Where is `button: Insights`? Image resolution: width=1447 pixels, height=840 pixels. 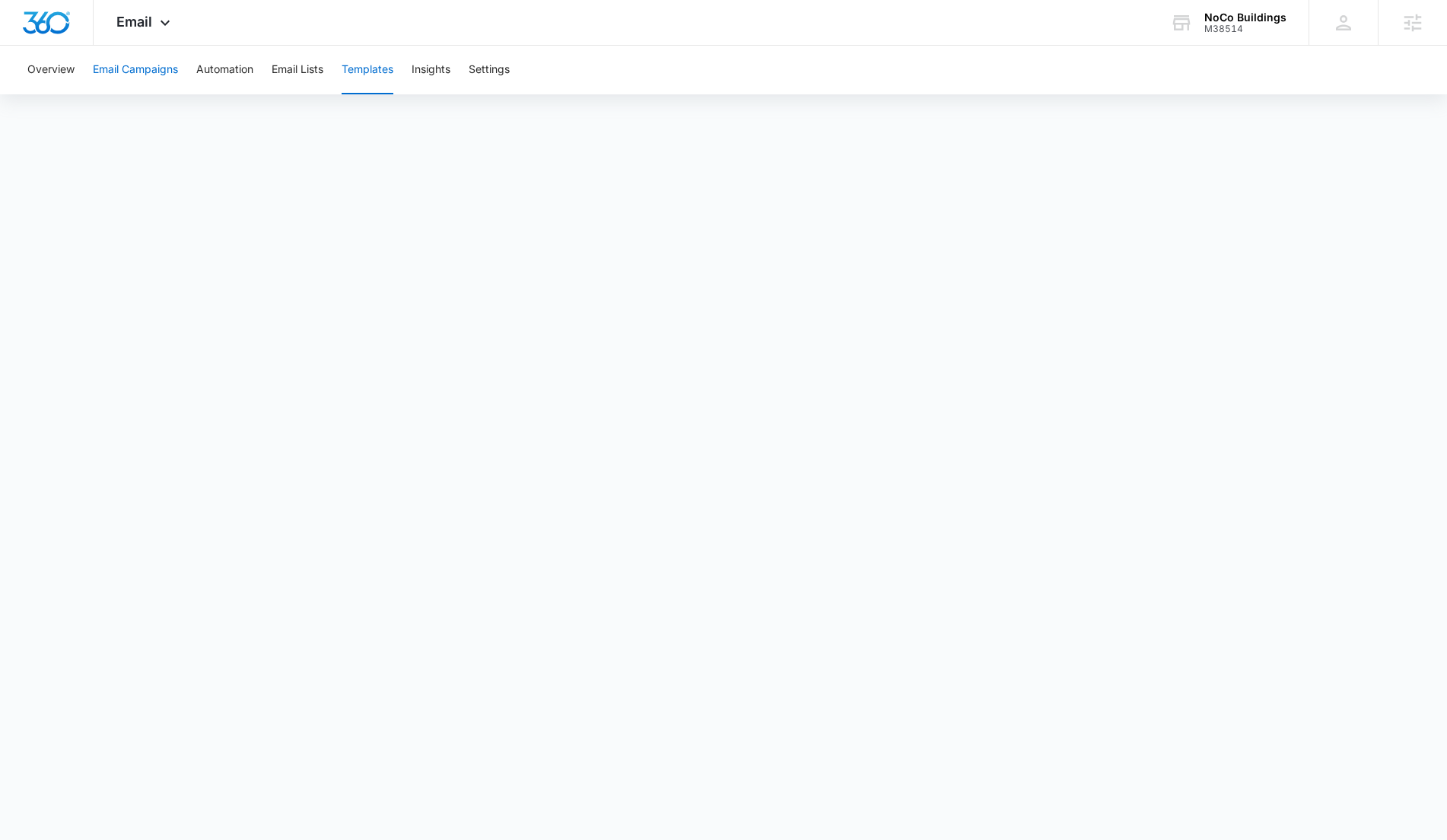 button: Insights is located at coordinates (430, 70).